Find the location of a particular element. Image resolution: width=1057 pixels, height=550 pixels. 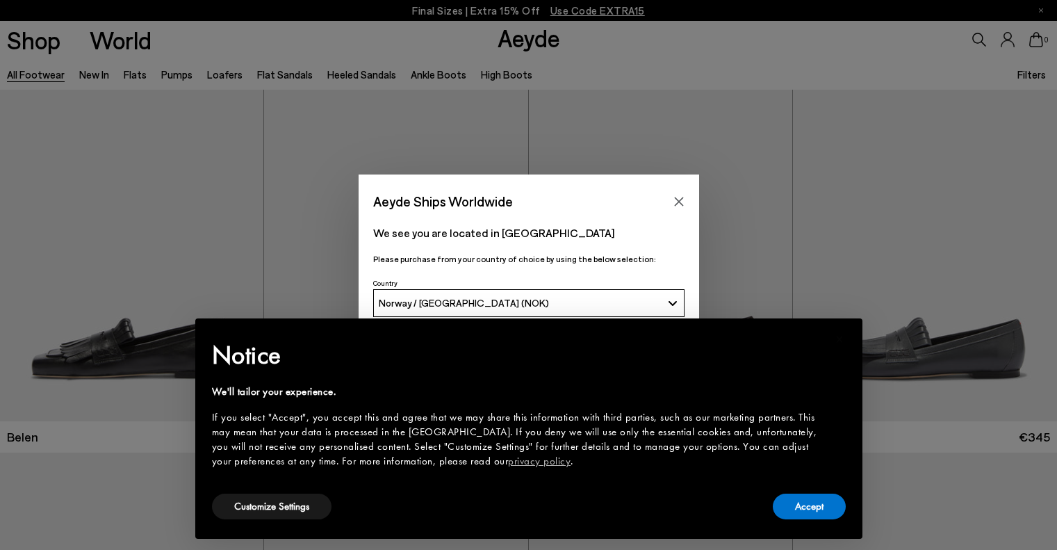

button: Customize Settings is located at coordinates (272, 506).